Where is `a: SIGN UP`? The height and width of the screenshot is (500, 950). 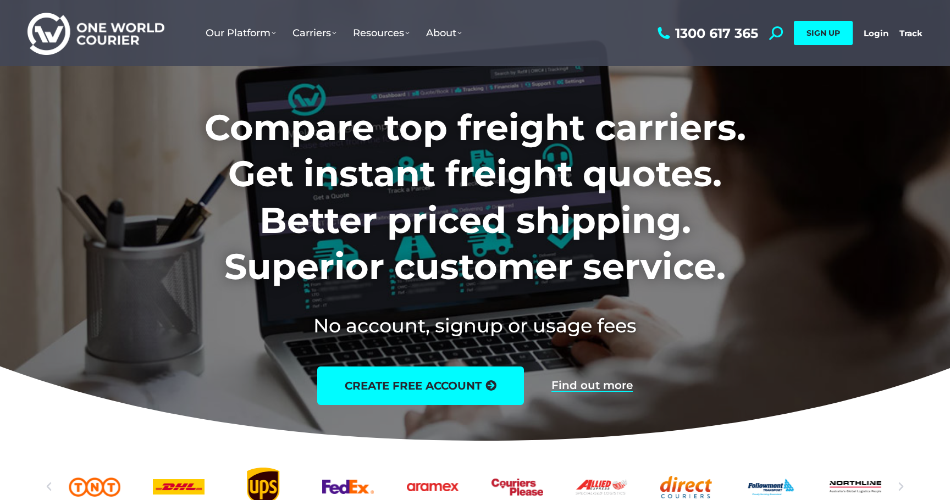 a: SIGN UP is located at coordinates (823, 33).